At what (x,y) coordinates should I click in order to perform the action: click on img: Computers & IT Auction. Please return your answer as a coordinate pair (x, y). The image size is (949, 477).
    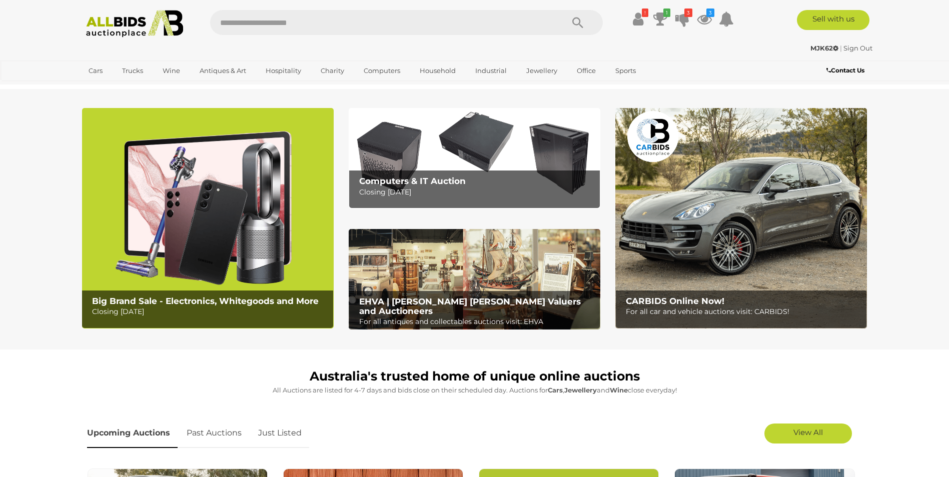
    Looking at the image, I should click on (474, 158).